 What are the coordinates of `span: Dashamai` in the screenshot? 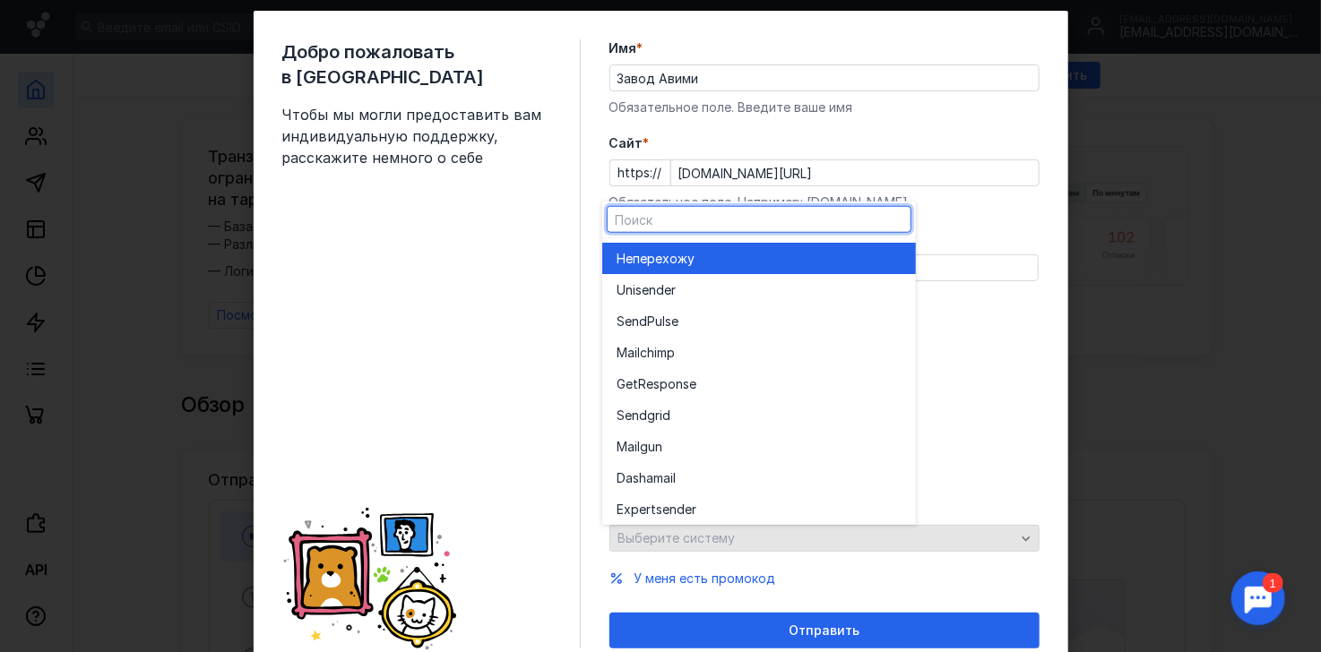 It's located at (644, 478).